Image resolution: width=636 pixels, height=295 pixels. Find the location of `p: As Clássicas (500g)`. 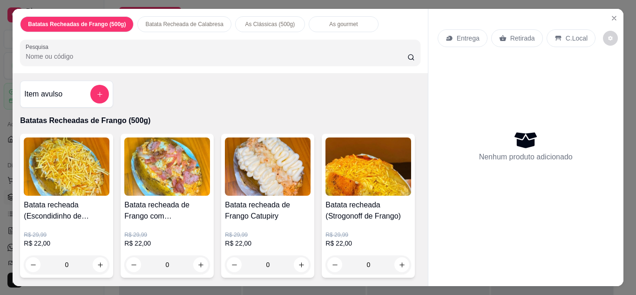

p: As Clássicas (500g) is located at coordinates (270, 24).